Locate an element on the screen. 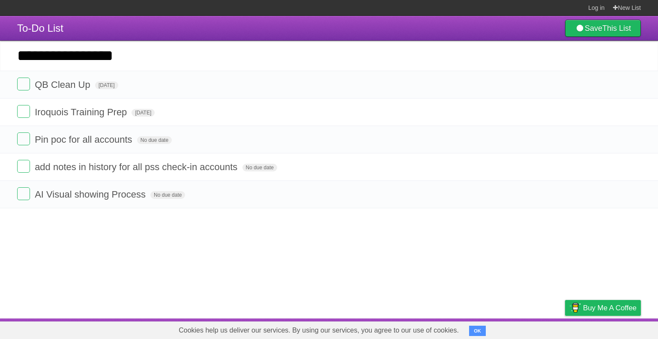 The image size is (658, 339). span: To-Do List is located at coordinates (40, 28).